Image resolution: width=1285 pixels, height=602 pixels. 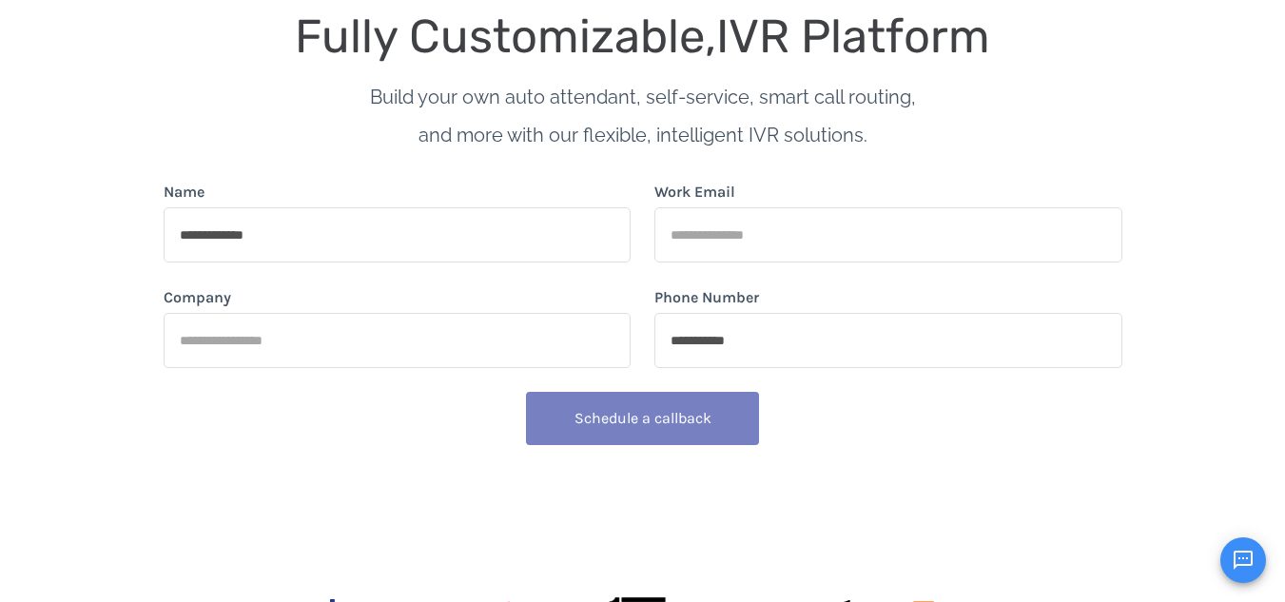 I want to click on label: Company, so click(x=197, y=298).